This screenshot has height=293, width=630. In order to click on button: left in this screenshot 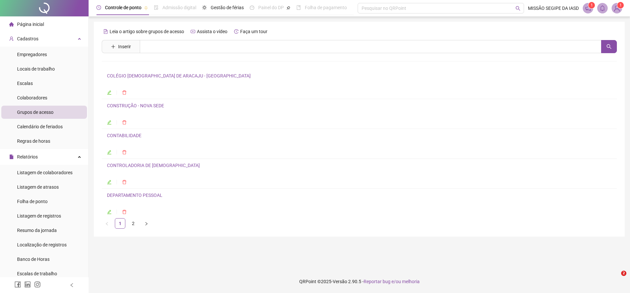, I will do `click(107, 223)`.